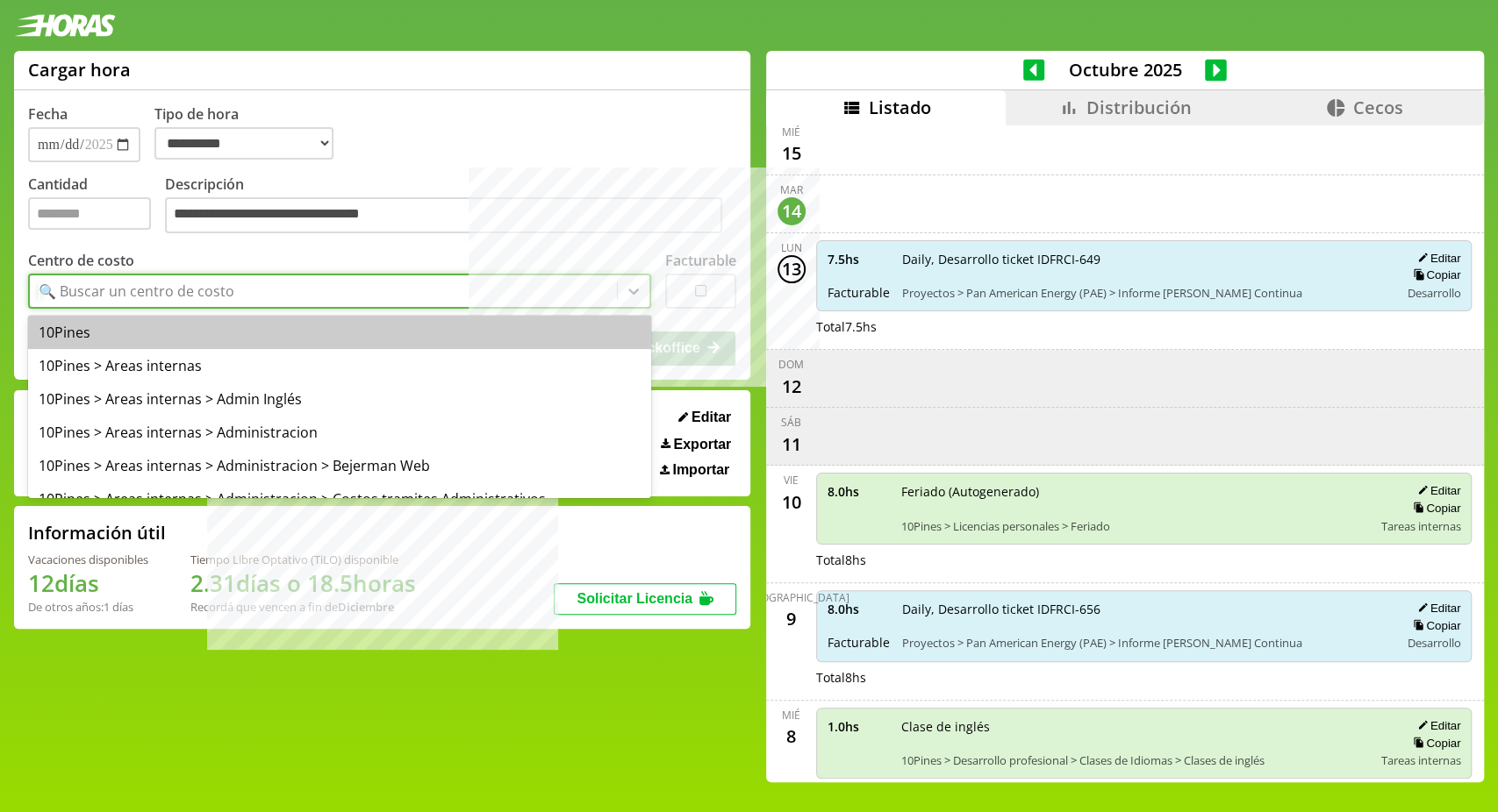 Image resolution: width=1498 pixels, height=812 pixels. I want to click on textarea: Descripción, so click(443, 216).